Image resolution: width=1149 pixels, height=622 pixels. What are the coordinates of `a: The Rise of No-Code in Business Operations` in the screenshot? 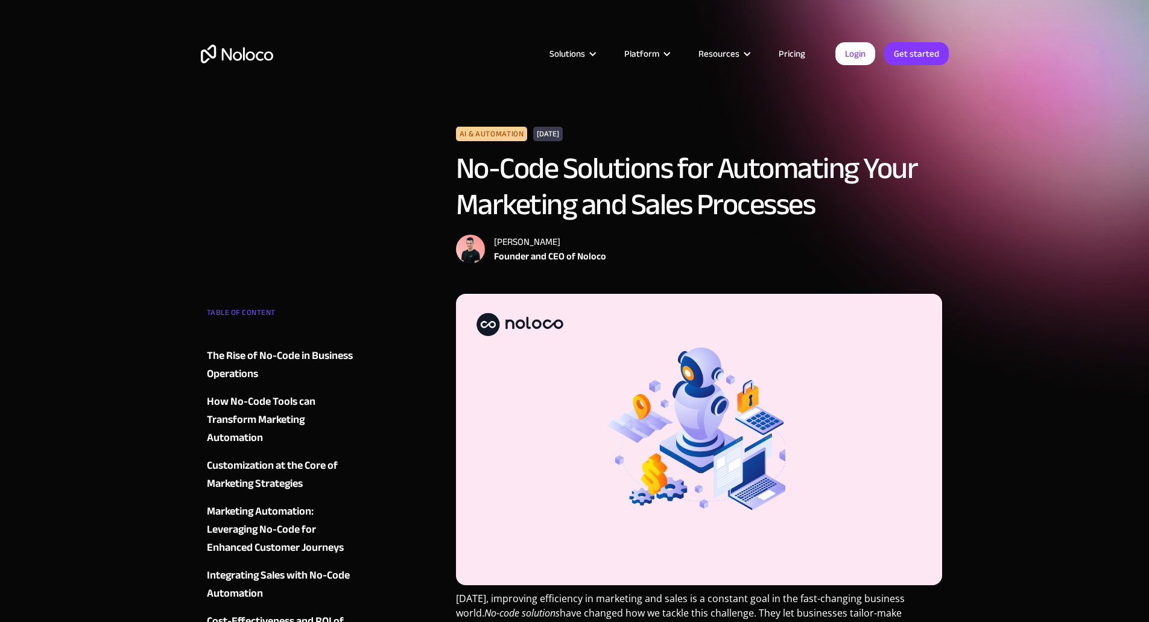 It's located at (280, 365).